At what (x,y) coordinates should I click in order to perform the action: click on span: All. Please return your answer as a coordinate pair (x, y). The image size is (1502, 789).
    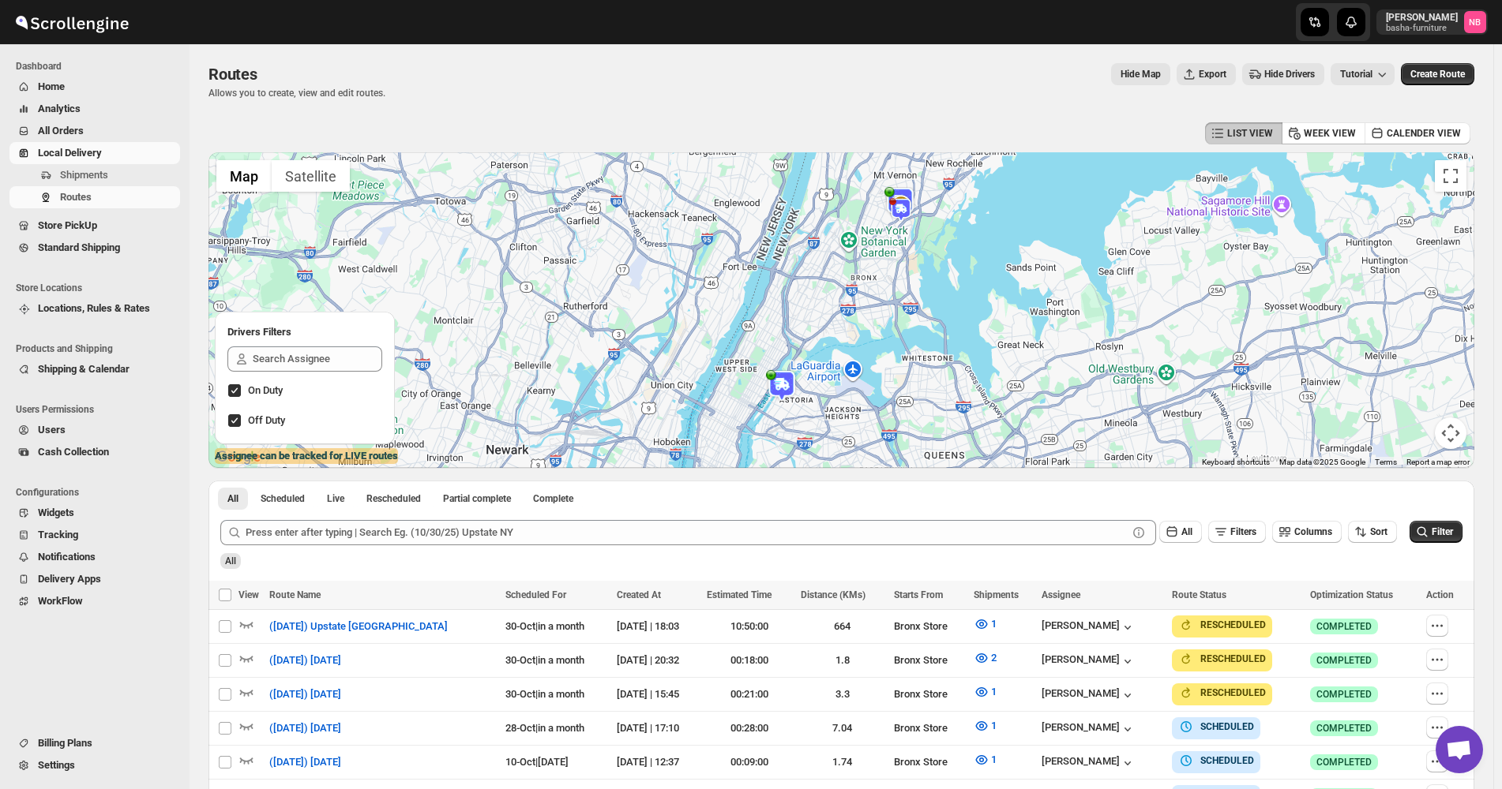
    Looking at the image, I should click on (1187, 532).